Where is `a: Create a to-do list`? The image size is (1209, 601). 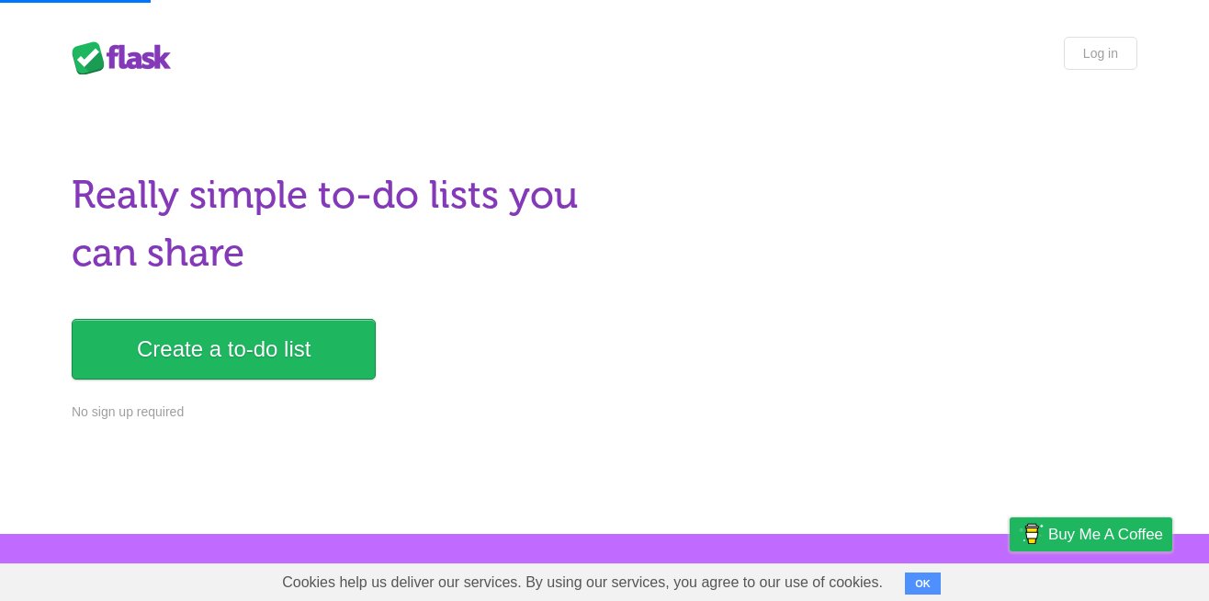
a: Create a to-do list is located at coordinates (223, 349).